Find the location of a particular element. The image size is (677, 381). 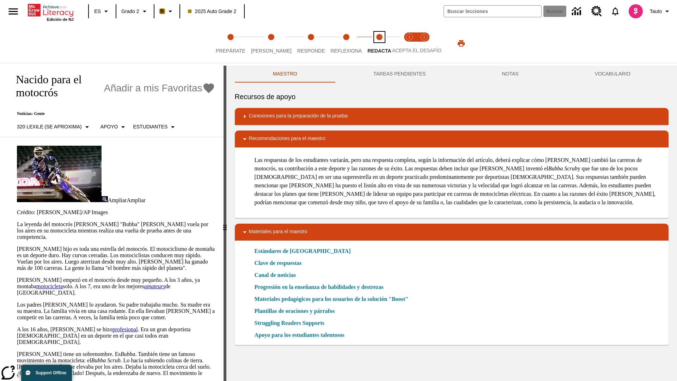

p: Materiales para el maestro is located at coordinates (278, 232).